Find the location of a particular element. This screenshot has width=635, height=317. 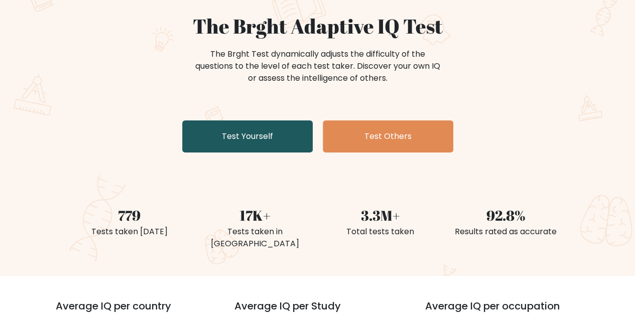

h1: The Brght Adaptive IQ Test is located at coordinates (318, 26).